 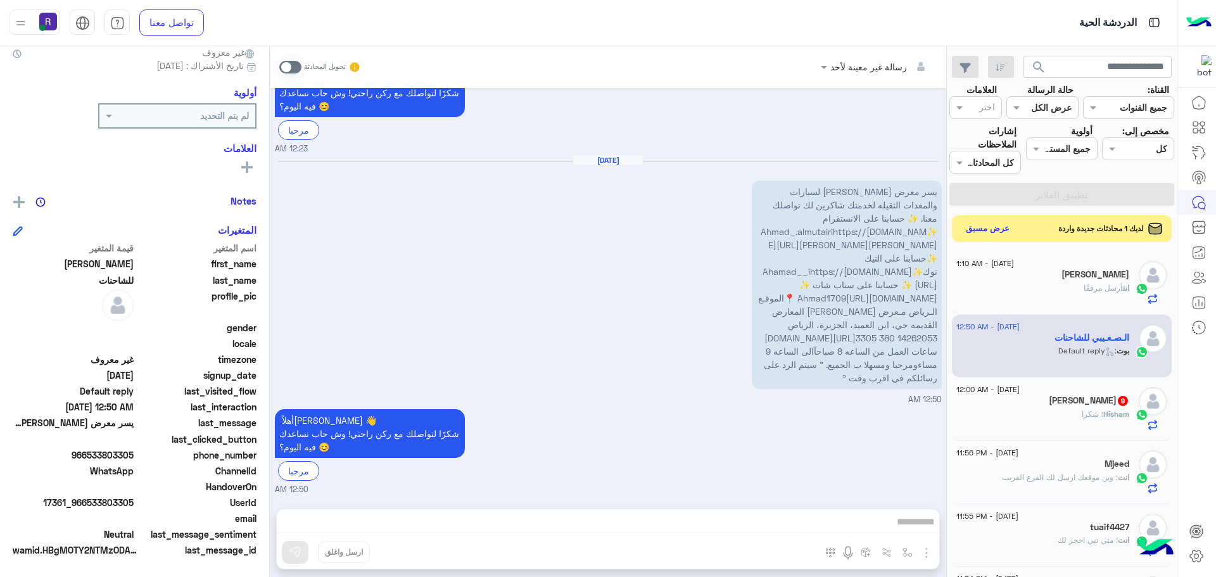 I want to click on img: notes, so click(x=41, y=202).